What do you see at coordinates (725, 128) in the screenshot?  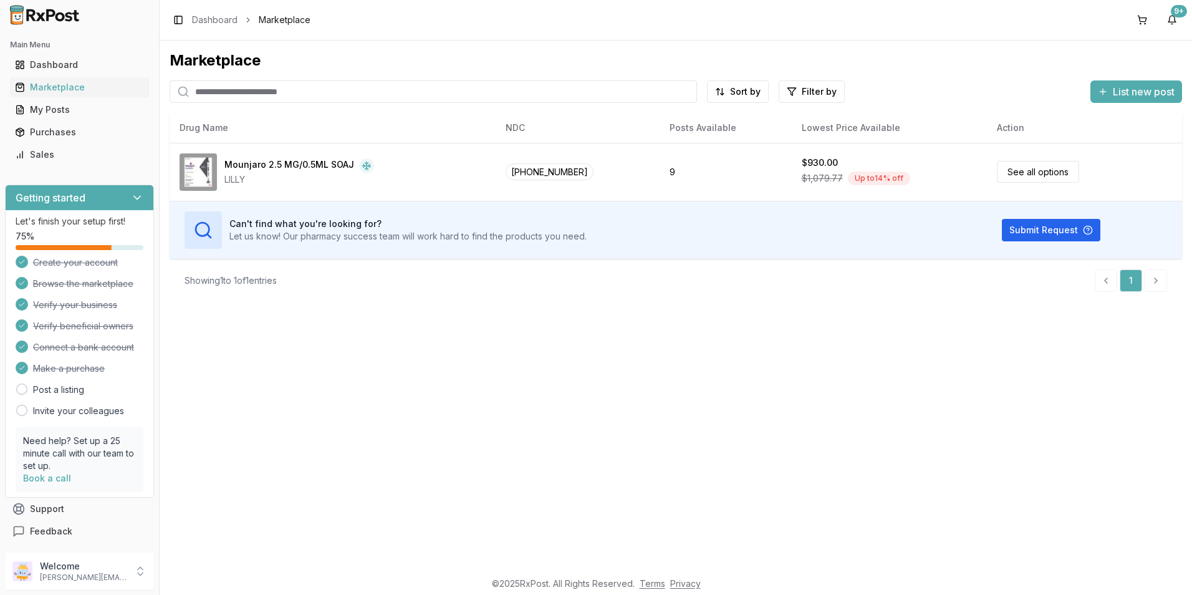 I see `th: Posts Available` at bounding box center [725, 128].